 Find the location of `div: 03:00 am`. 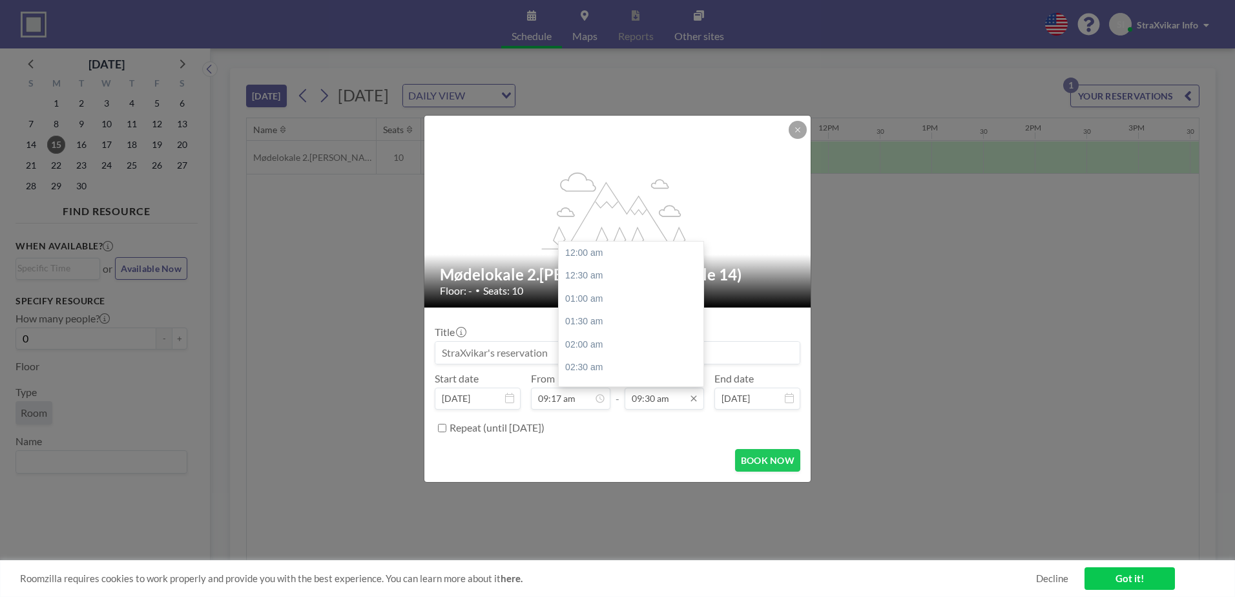

div: 03:00 am is located at coordinates (634, 391).